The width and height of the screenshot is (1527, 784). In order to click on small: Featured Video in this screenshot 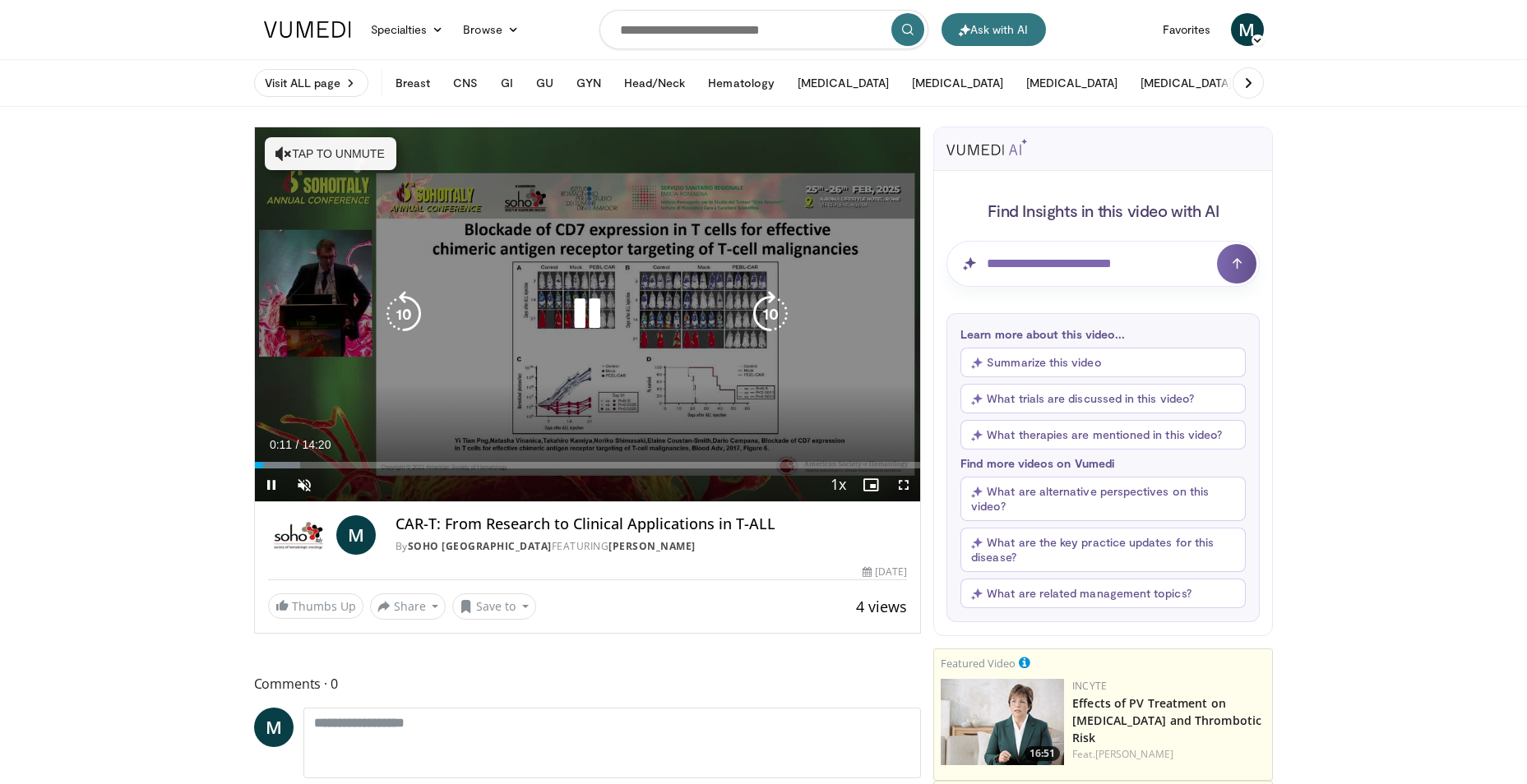, I will do `click(978, 664)`.